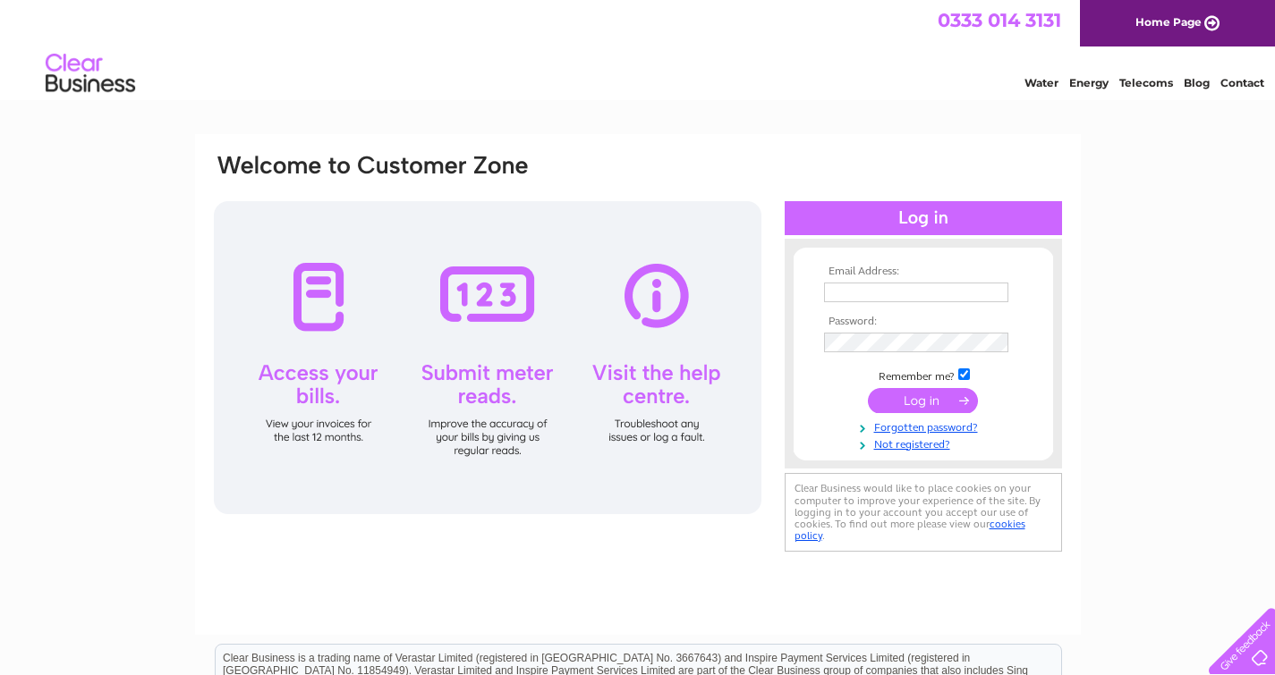 This screenshot has height=675, width=1275. What do you see at coordinates (999, 20) in the screenshot?
I see `a: 0333 014 3131` at bounding box center [999, 20].